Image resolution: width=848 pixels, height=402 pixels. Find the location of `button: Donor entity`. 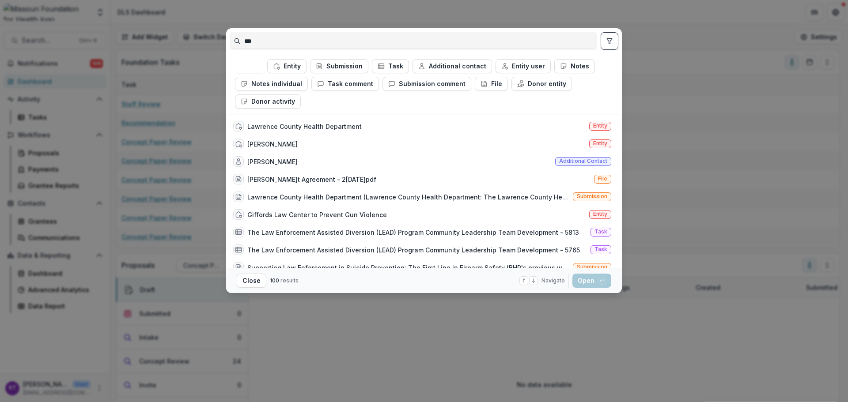

button: Donor entity is located at coordinates (542, 84).